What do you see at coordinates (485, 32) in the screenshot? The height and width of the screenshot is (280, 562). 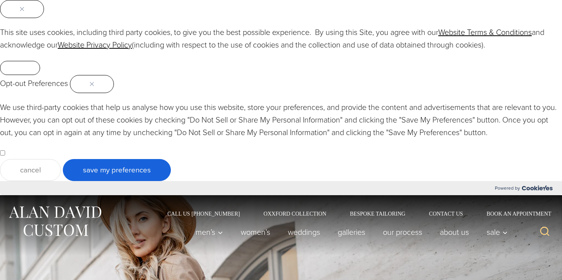 I see `u: Website Terms & Conditions` at bounding box center [485, 32].